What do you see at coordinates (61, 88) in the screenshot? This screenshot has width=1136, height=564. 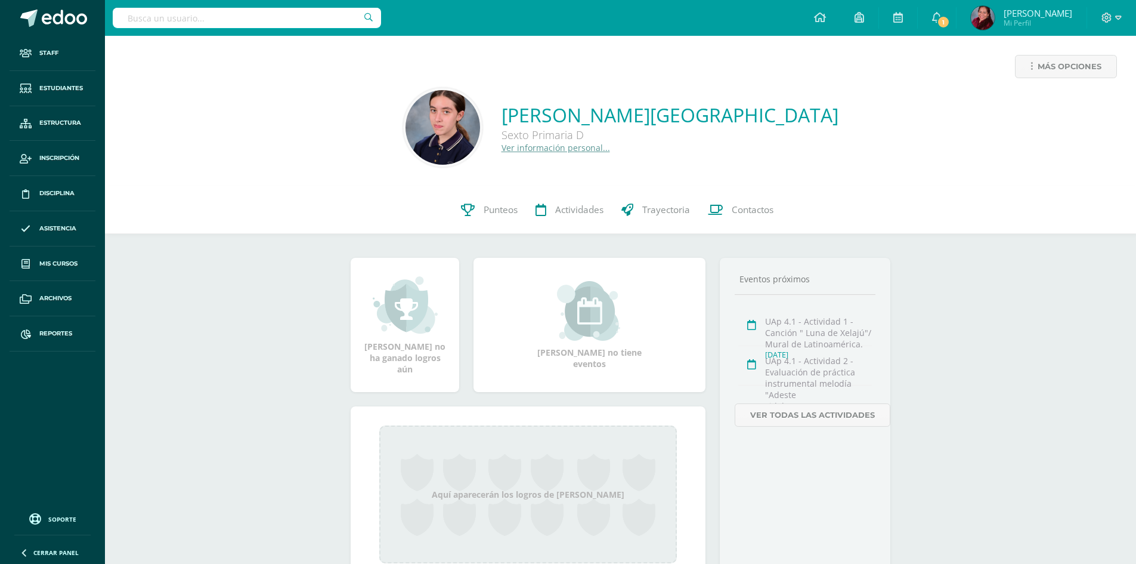 I see `span: Estudiantes` at bounding box center [61, 88].